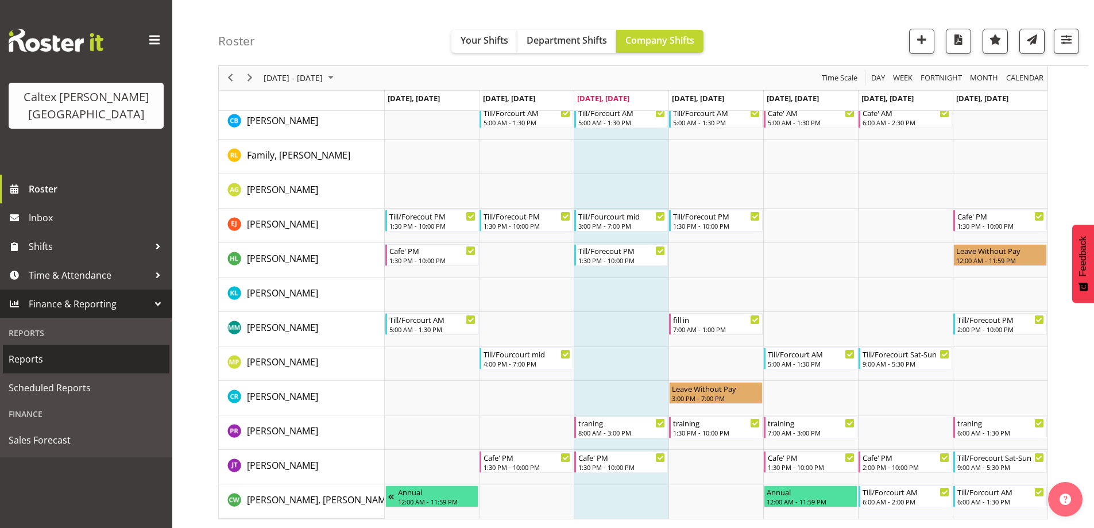 This screenshot has height=528, width=1094. What do you see at coordinates (922, 41) in the screenshot?
I see `button: Add a new shift` at bounding box center [922, 41].